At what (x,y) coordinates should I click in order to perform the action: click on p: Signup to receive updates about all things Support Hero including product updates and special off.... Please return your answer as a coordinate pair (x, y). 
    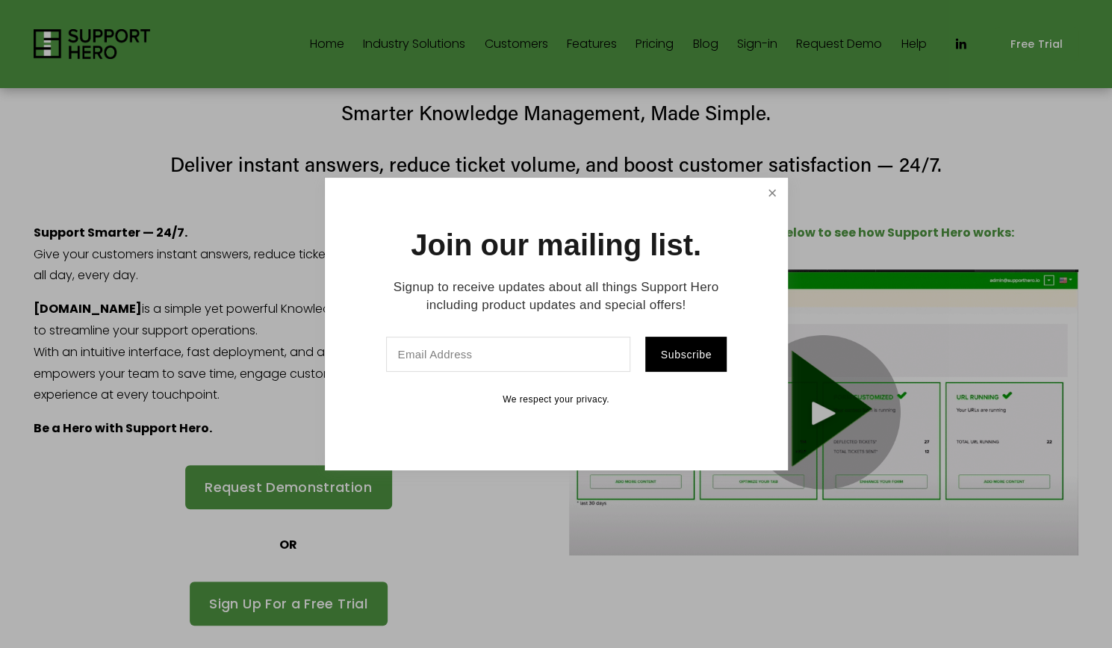
    Looking at the image, I should click on (556, 297).